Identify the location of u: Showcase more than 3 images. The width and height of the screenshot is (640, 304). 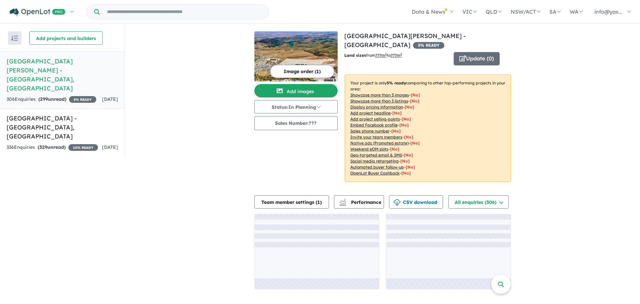
(380, 95).